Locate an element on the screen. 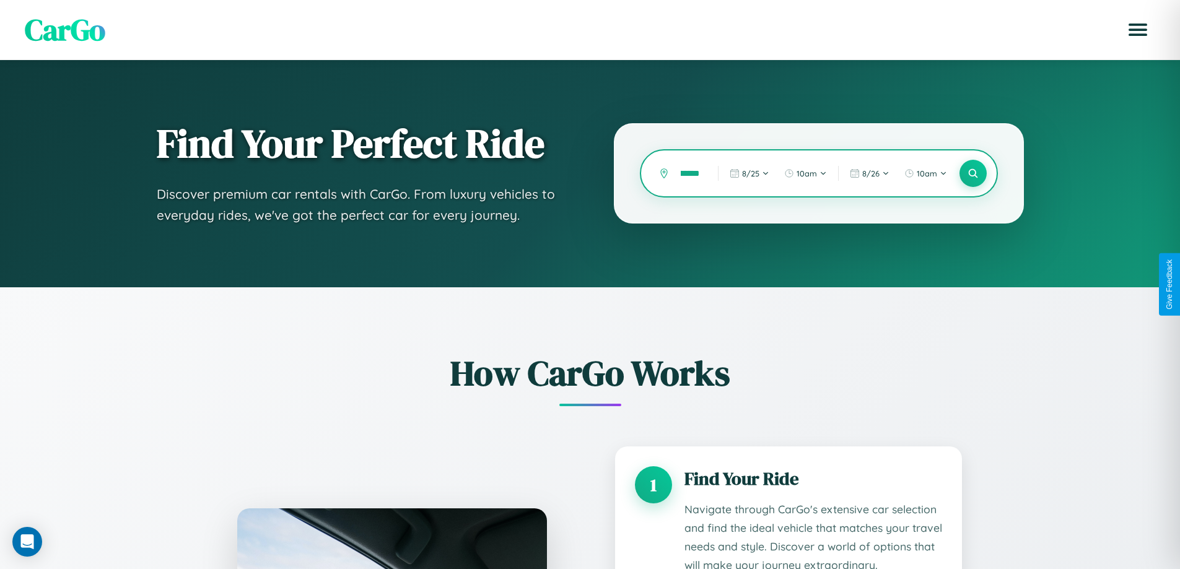 Image resolution: width=1180 pixels, height=569 pixels. p: Discover premium car rentals with CarGo. From luxury vehicles to everyday rides, we've got the pe... is located at coordinates (361, 204).